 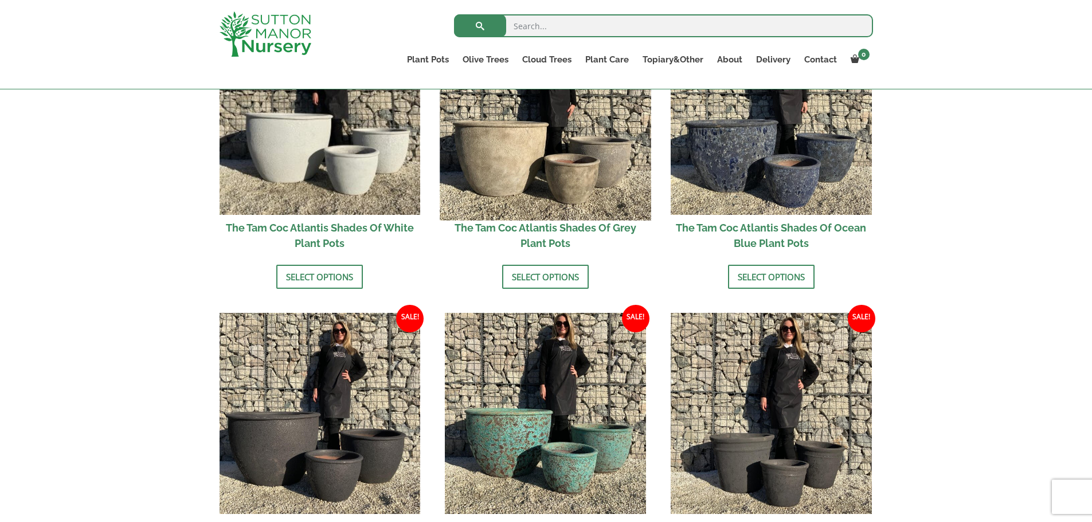 I want to click on img: logo, so click(x=265, y=34).